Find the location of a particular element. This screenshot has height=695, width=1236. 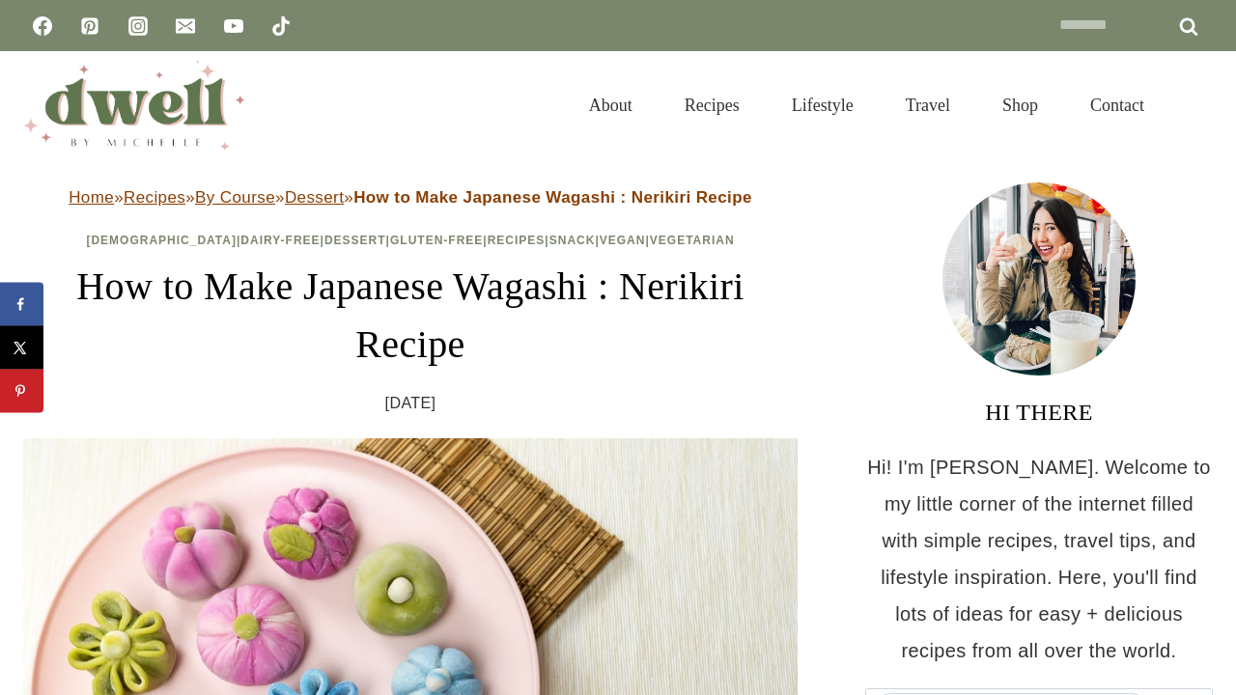

a: Gluten-Free is located at coordinates (437, 240).